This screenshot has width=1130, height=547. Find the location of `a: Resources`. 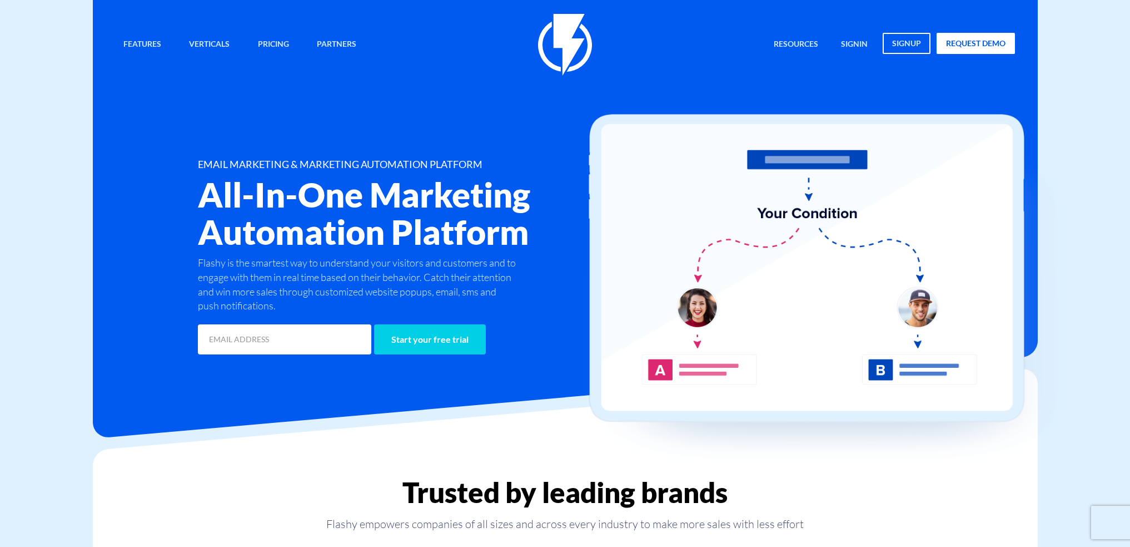

a: Resources is located at coordinates (796, 44).